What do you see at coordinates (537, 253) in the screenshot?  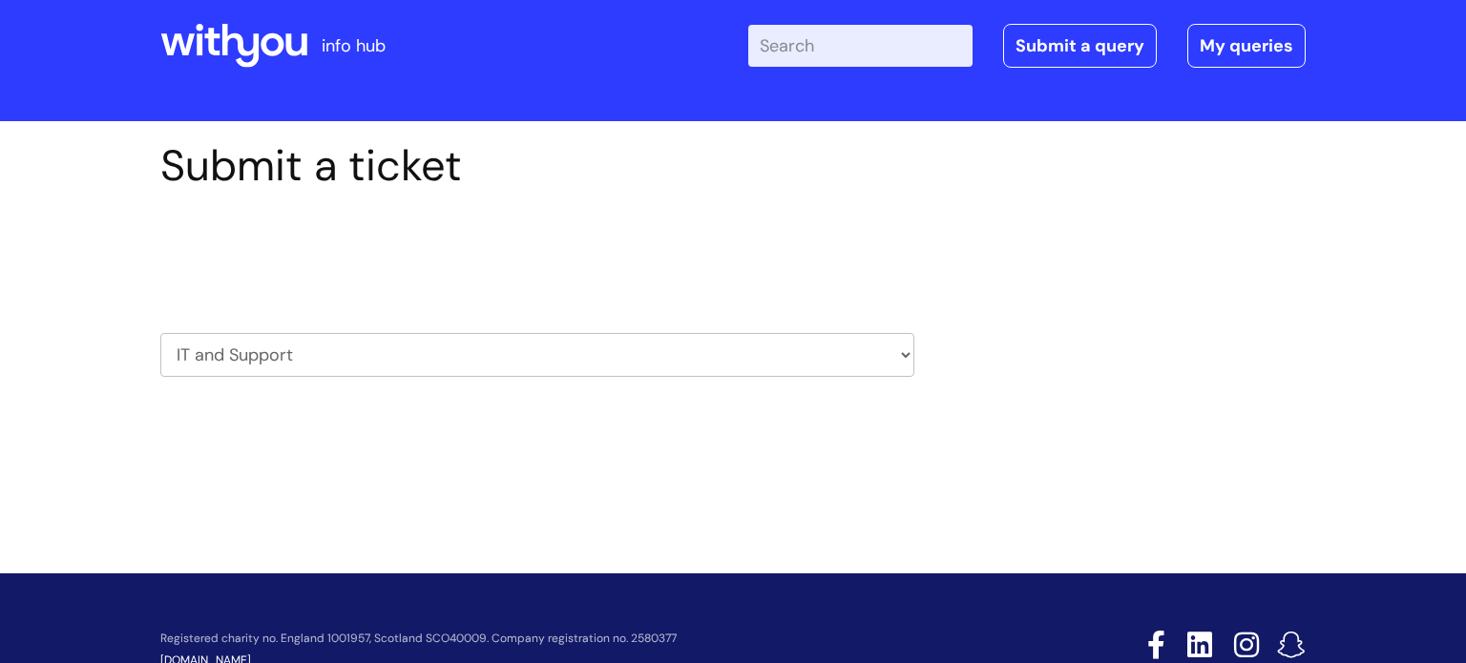 I see `h2: Select issue type` at bounding box center [537, 253].